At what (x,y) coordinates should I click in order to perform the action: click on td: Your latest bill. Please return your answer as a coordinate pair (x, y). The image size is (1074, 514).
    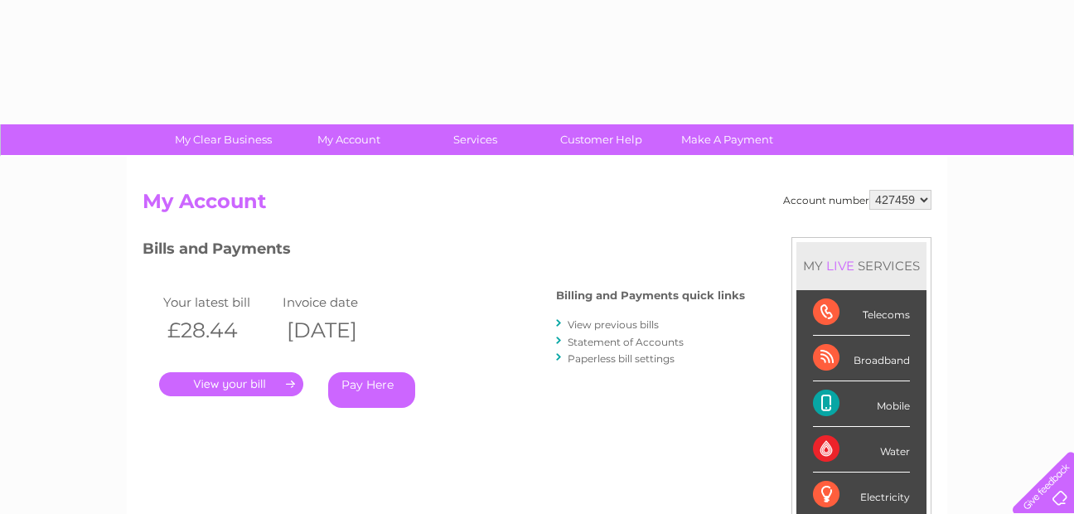
    Looking at the image, I should click on (219, 302).